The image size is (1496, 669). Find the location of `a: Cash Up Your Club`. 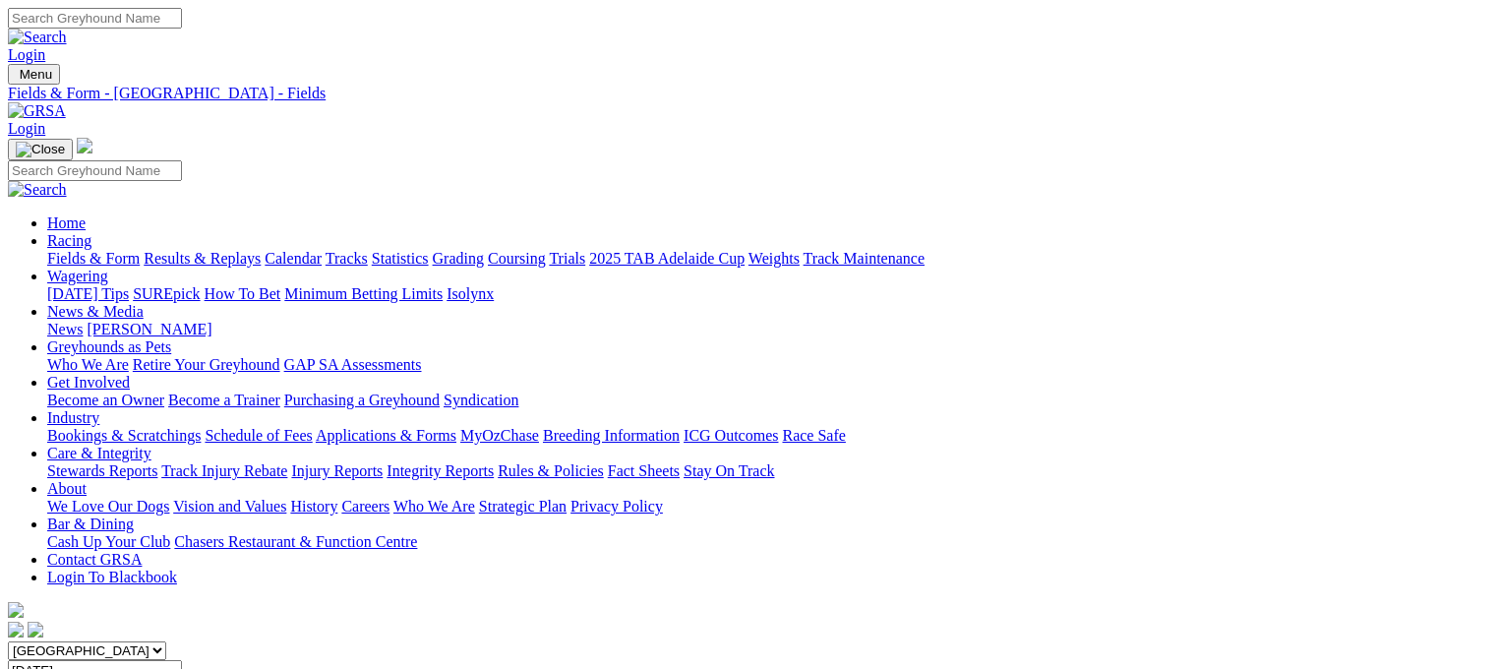

a: Cash Up Your Club is located at coordinates (108, 541).